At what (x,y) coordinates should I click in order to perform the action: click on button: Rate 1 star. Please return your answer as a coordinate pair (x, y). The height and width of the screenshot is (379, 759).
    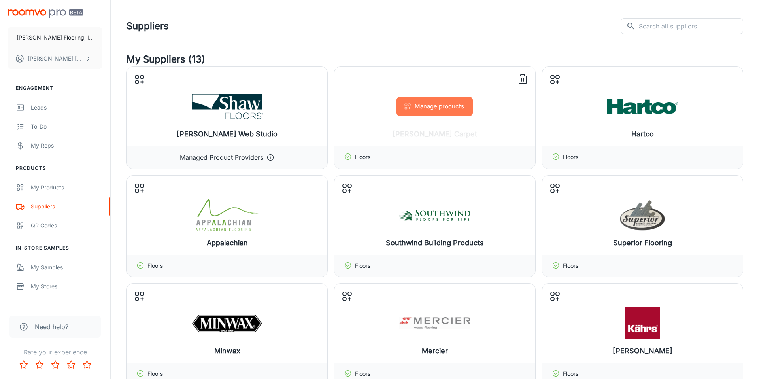
    Looking at the image, I should click on (24, 365).